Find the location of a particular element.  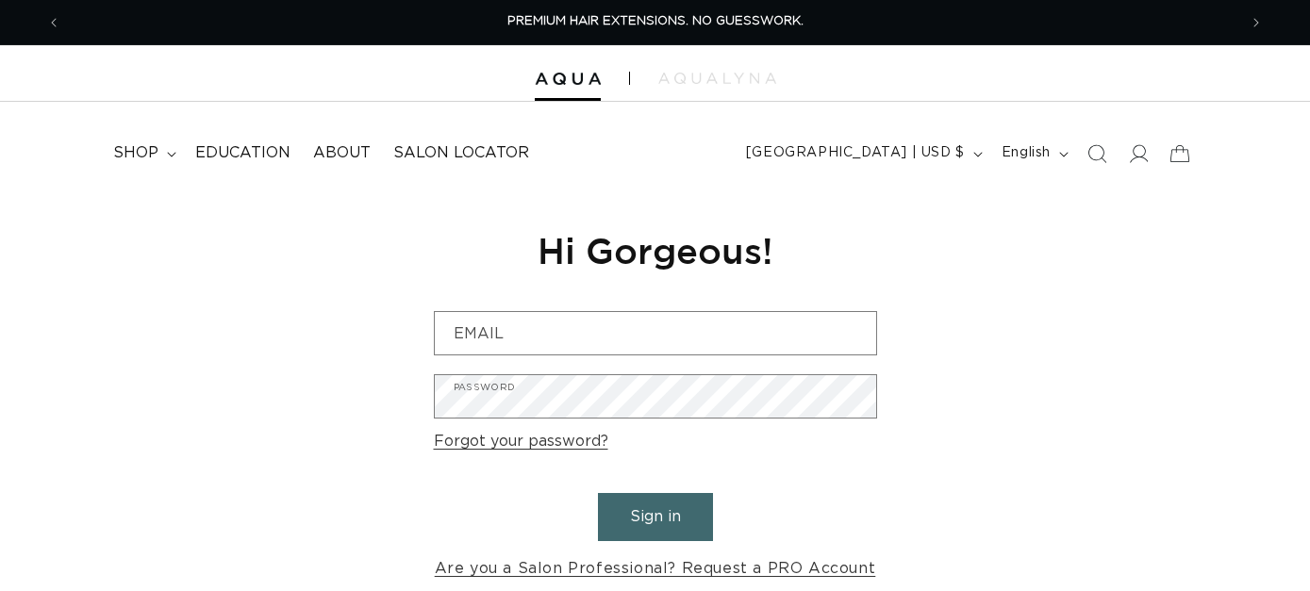

span: PREMIUM HAIR EXTENSIONS. NO GUESSWORK. is located at coordinates (655, 21).